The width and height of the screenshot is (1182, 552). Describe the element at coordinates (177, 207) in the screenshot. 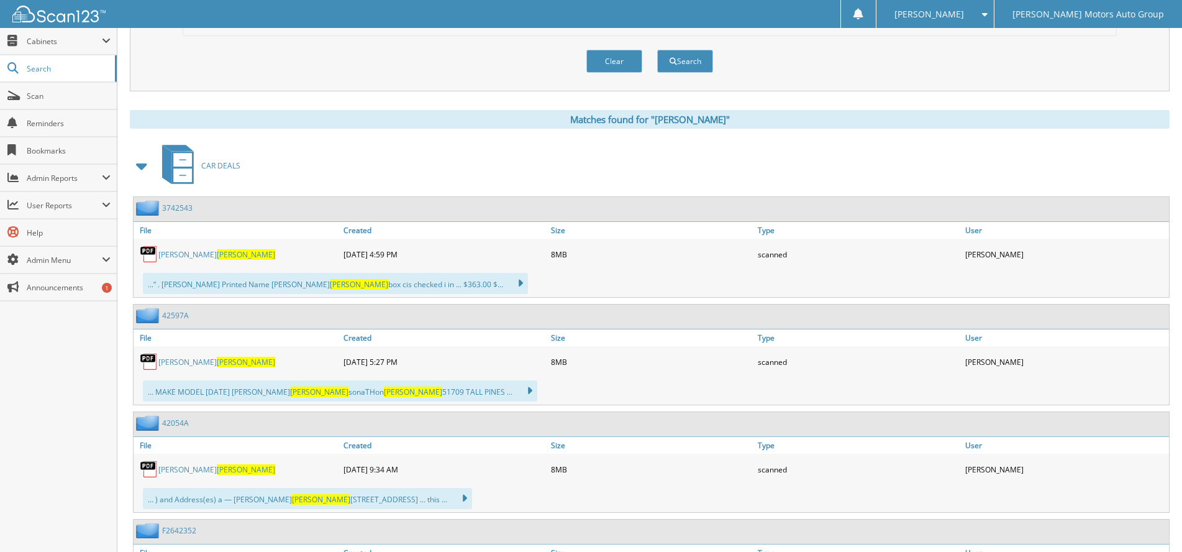

I see `a: 3742543` at that location.